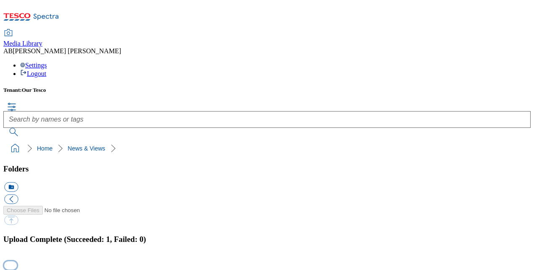  Describe the element at coordinates (267, 90) in the screenshot. I see `h5: Tenant:` at that location.